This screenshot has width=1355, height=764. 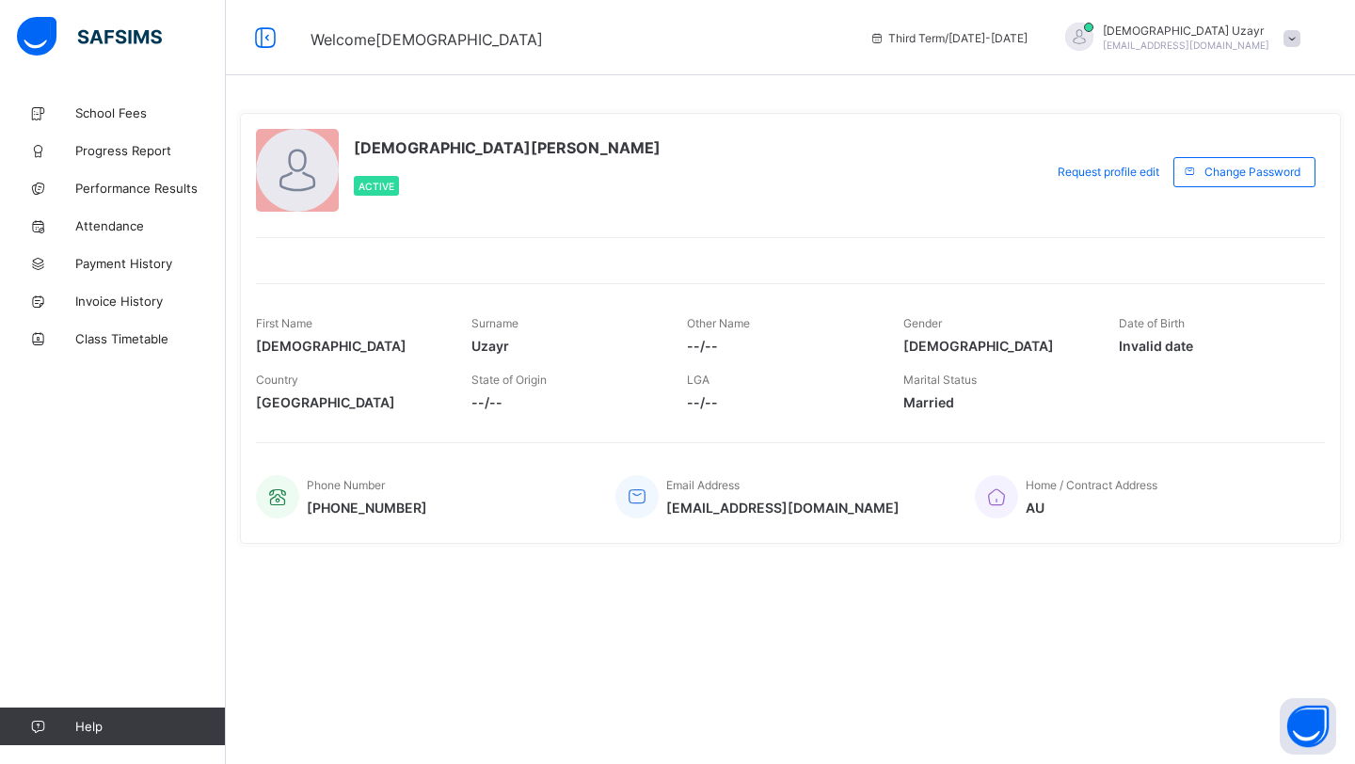 What do you see at coordinates (997, 402) in the screenshot?
I see `span: Married` at bounding box center [997, 402].